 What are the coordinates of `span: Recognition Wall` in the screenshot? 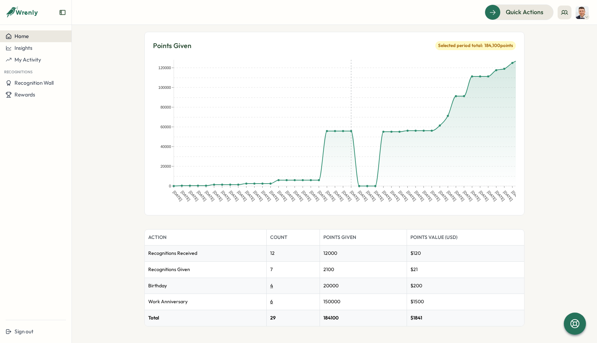 It's located at (34, 83).